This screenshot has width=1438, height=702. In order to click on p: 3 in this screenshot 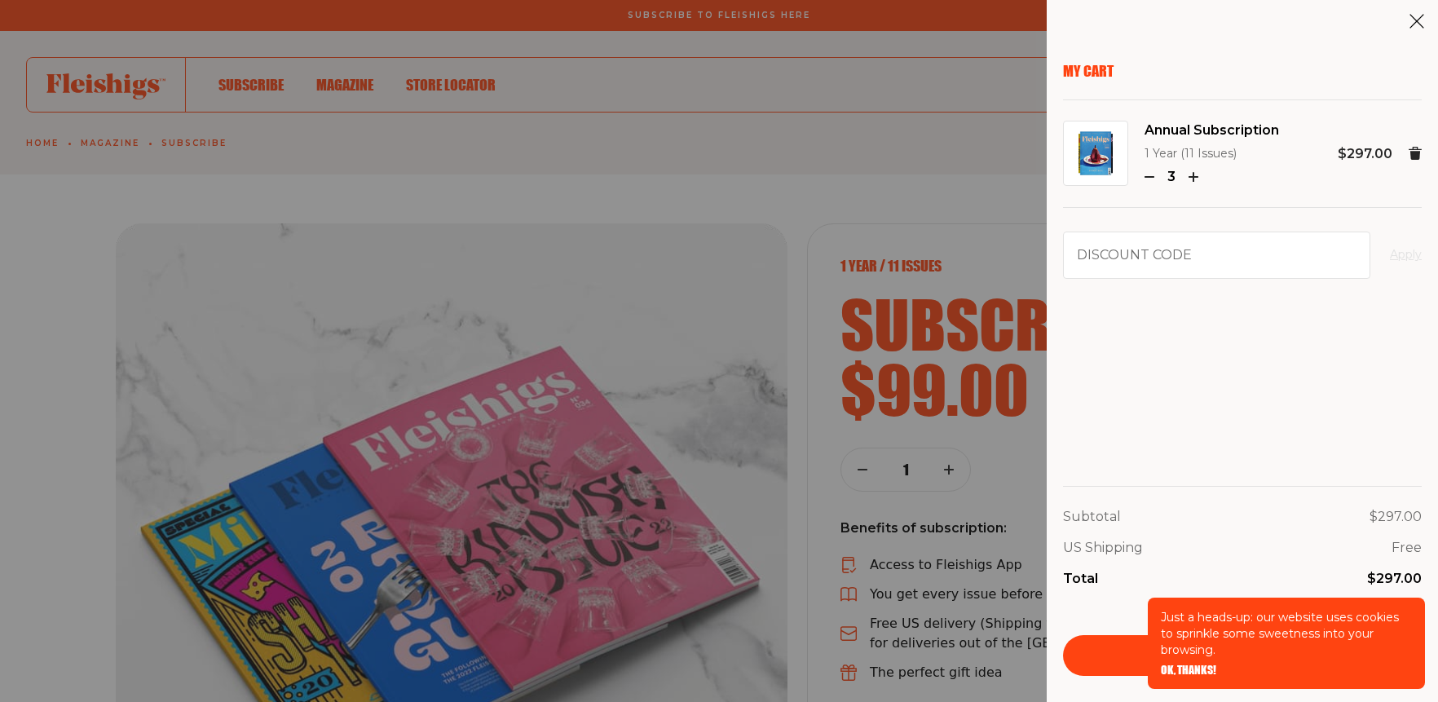, I will do `click(1171, 177)`.